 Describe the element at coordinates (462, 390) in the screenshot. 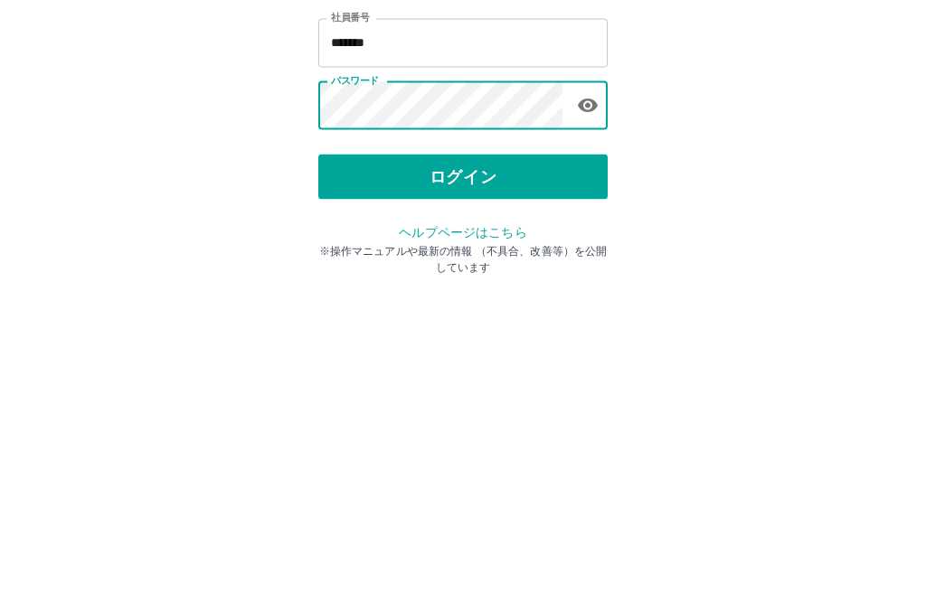

I see `a: ヘルプページはこちら` at that location.